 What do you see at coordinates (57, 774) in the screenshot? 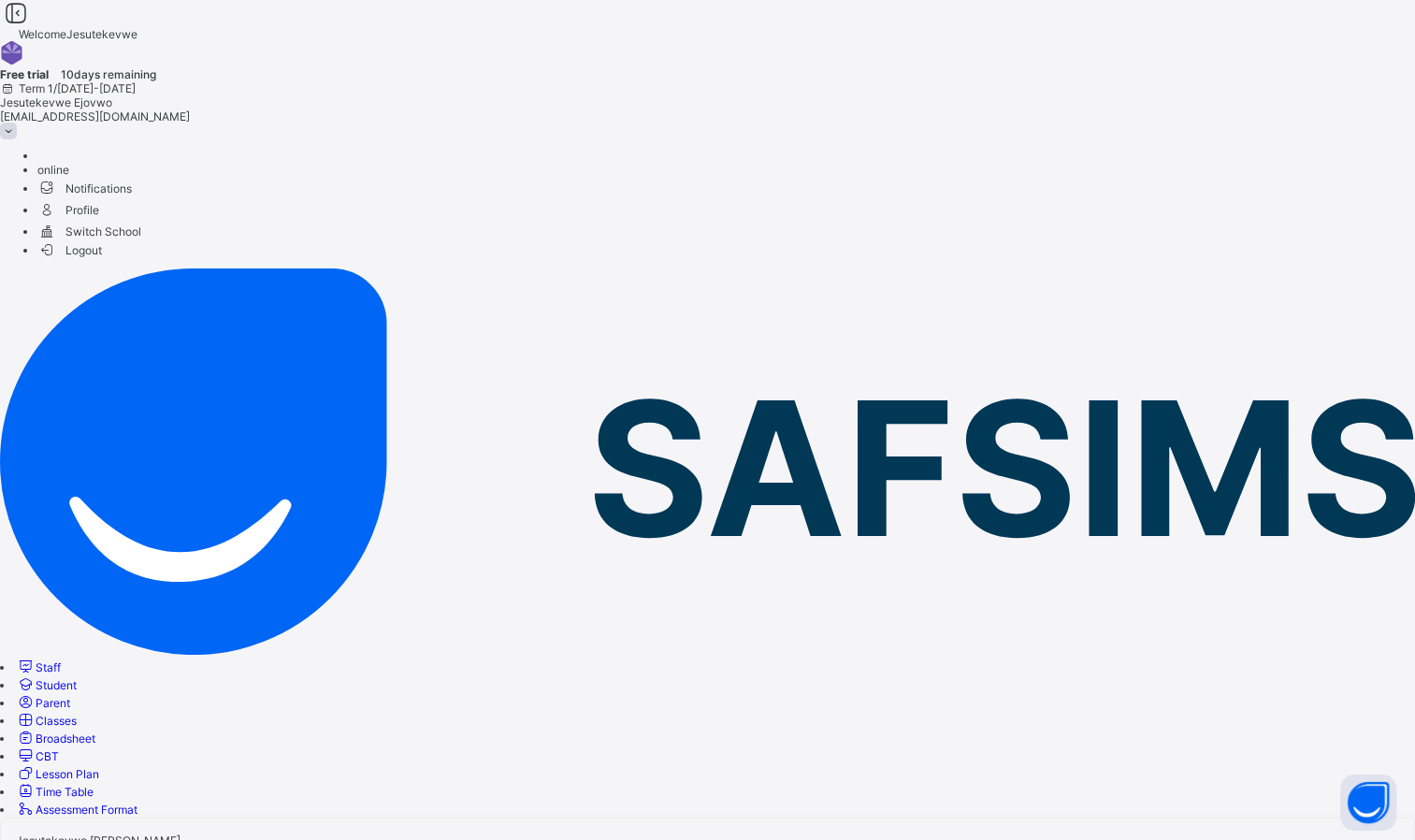
I see `a: Lesson Plan` at bounding box center [57, 774].